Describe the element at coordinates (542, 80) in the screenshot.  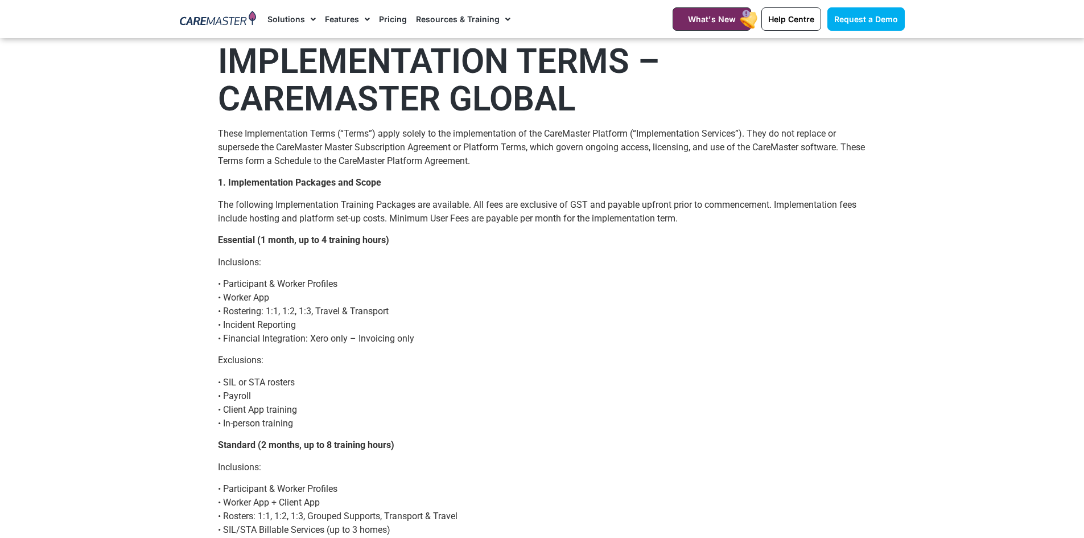
I see `h1: IMPLEMENTATION TERMS – CAREMASTER GLOBAL` at that location.